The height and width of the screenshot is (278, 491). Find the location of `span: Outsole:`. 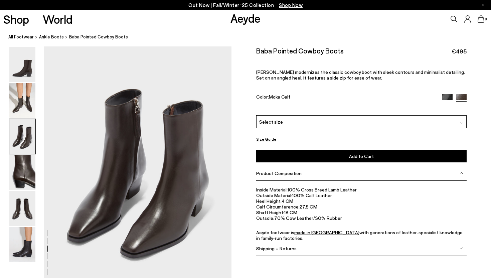

span: Outsole: is located at coordinates (265, 218).